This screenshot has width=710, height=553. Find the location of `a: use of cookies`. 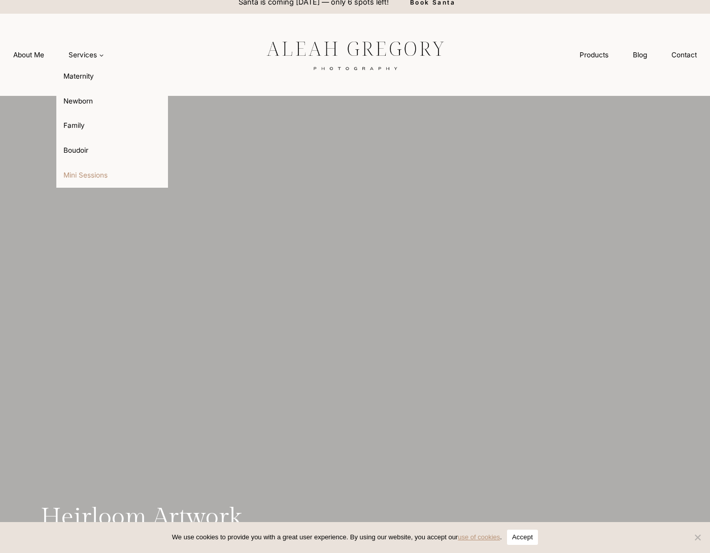

a: use of cookies is located at coordinates (479, 537).